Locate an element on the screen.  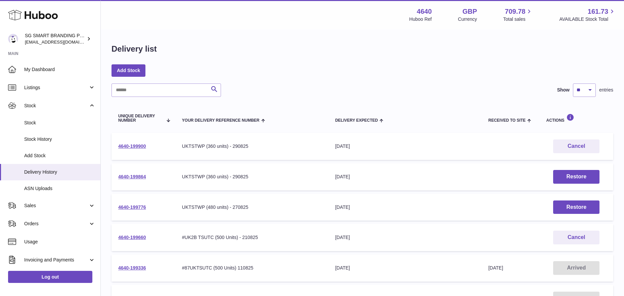
div: Actions is located at coordinates (576, 118).